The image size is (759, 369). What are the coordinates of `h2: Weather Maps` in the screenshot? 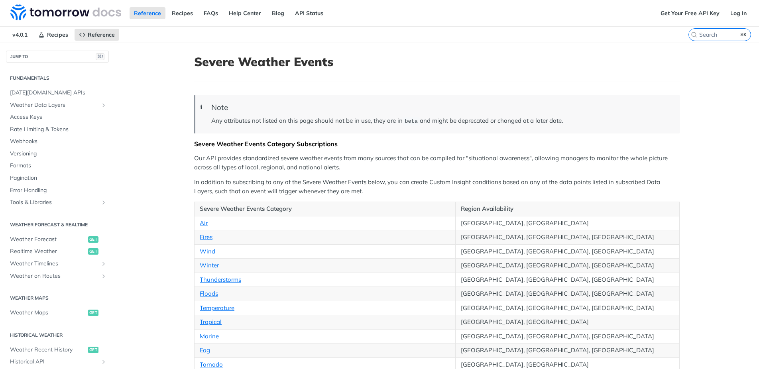 It's located at (57, 298).